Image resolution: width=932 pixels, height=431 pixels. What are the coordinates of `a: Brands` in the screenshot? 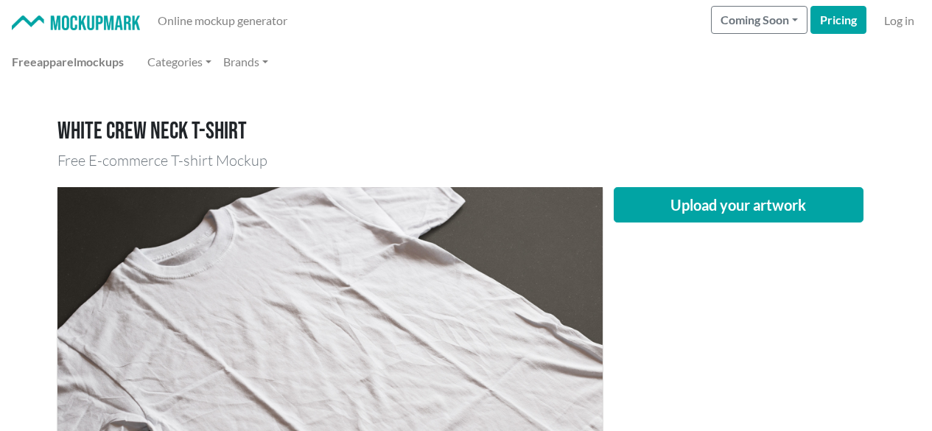 It's located at (245, 62).